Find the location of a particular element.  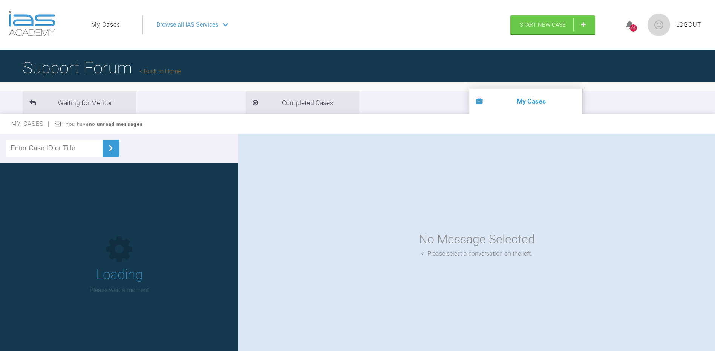

span: My Cases is located at coordinates (31, 124).